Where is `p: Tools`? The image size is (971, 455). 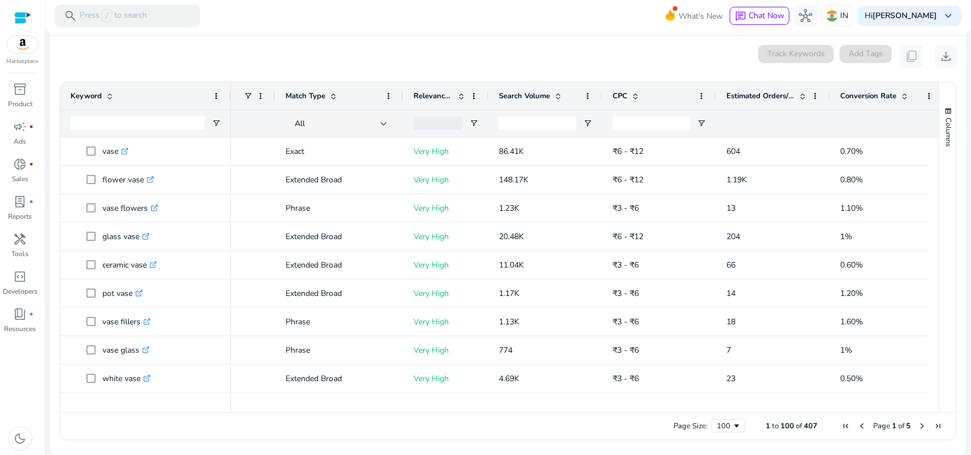
p: Tools is located at coordinates (20, 254).